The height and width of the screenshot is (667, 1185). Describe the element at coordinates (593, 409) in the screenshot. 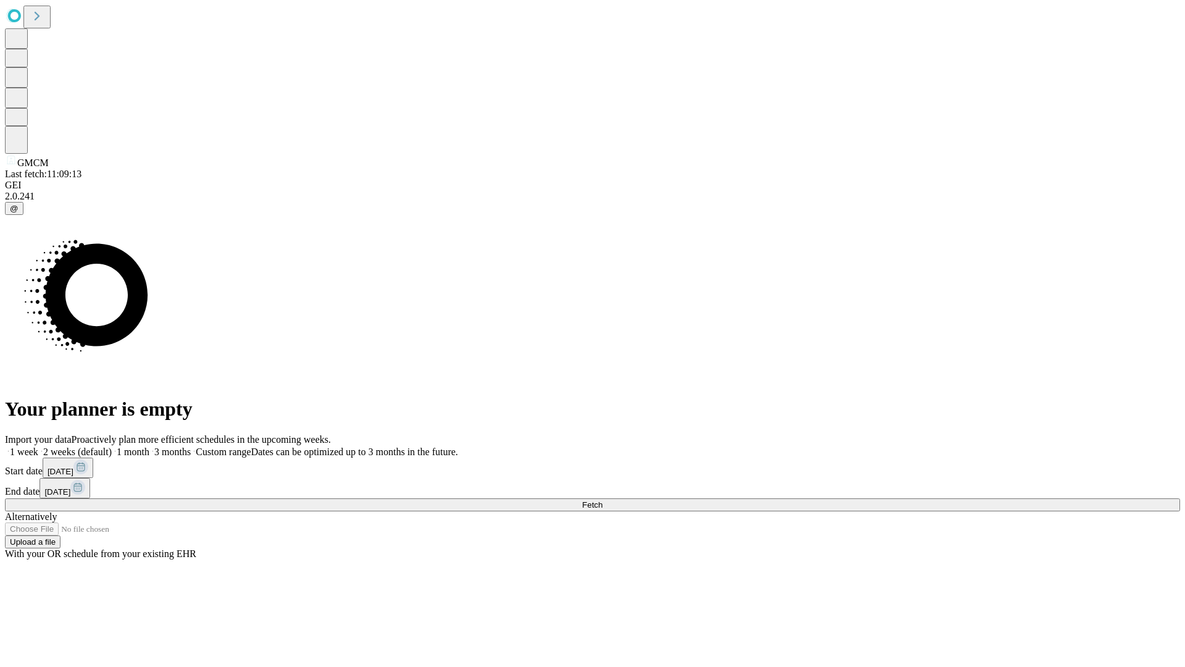

I see `h1: Your planner is empty` at that location.